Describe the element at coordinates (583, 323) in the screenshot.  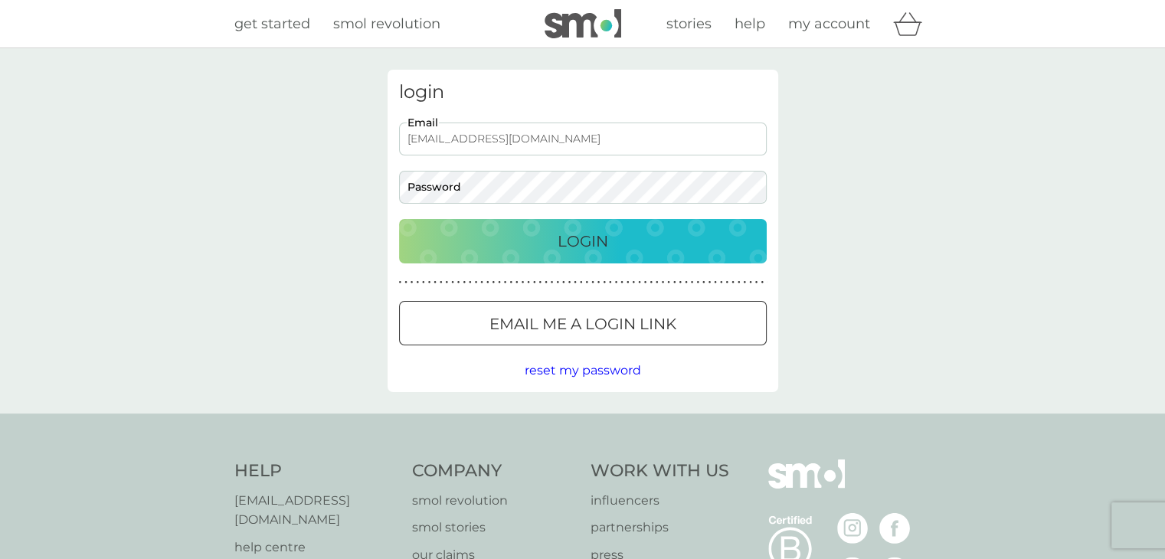
I see `button: Email me a login link` at that location.